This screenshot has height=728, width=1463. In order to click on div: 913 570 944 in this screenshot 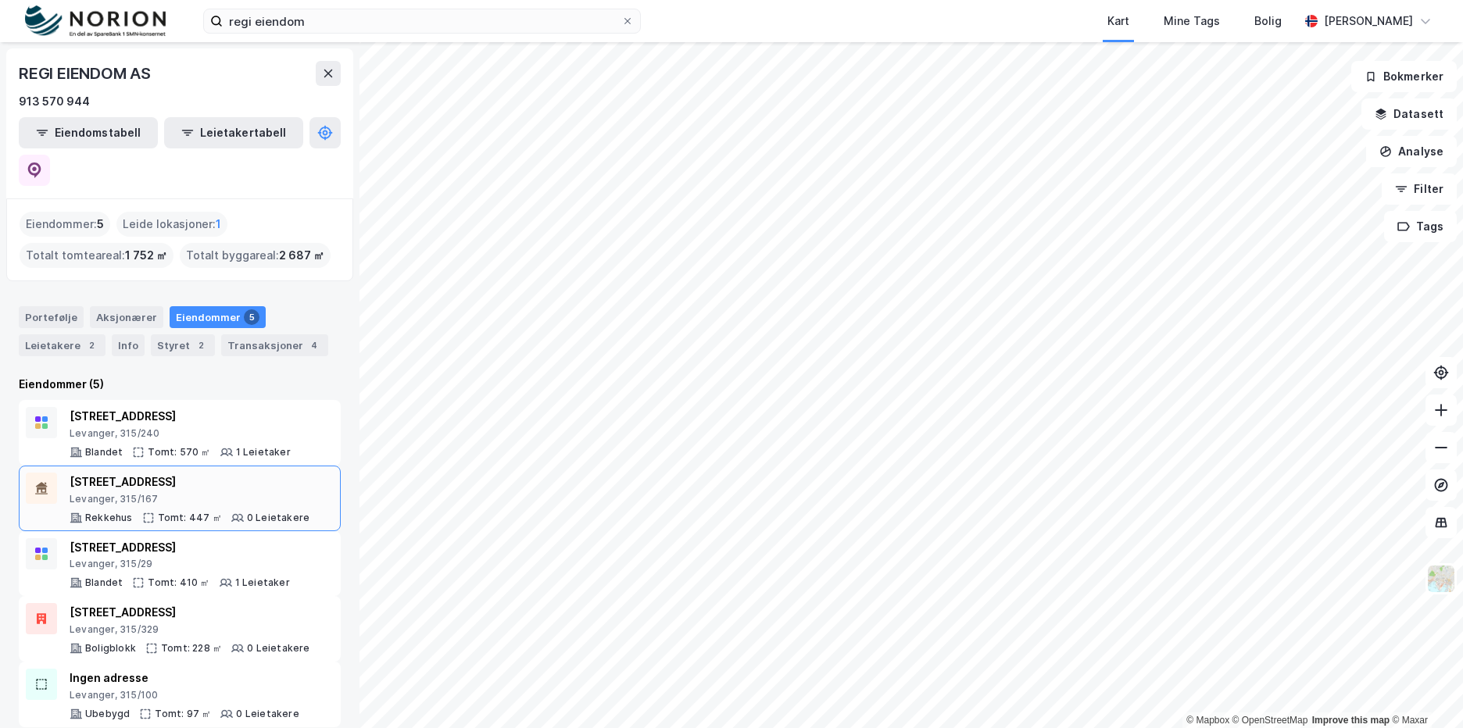, I will do `click(54, 102)`.